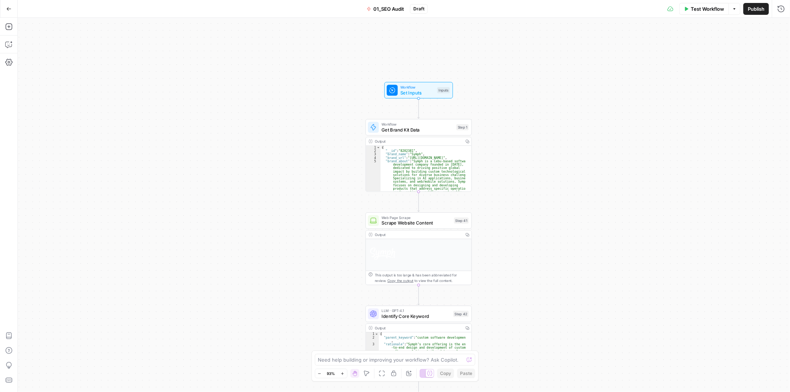  What do you see at coordinates (416, 310) in the screenshot?
I see `span: LLM · GPT-4.1` at bounding box center [416, 310].